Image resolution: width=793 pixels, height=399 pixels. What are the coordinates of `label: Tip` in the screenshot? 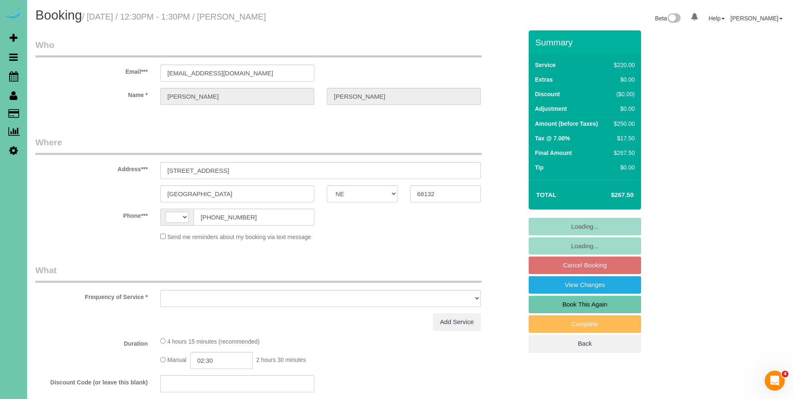 It's located at (539, 167).